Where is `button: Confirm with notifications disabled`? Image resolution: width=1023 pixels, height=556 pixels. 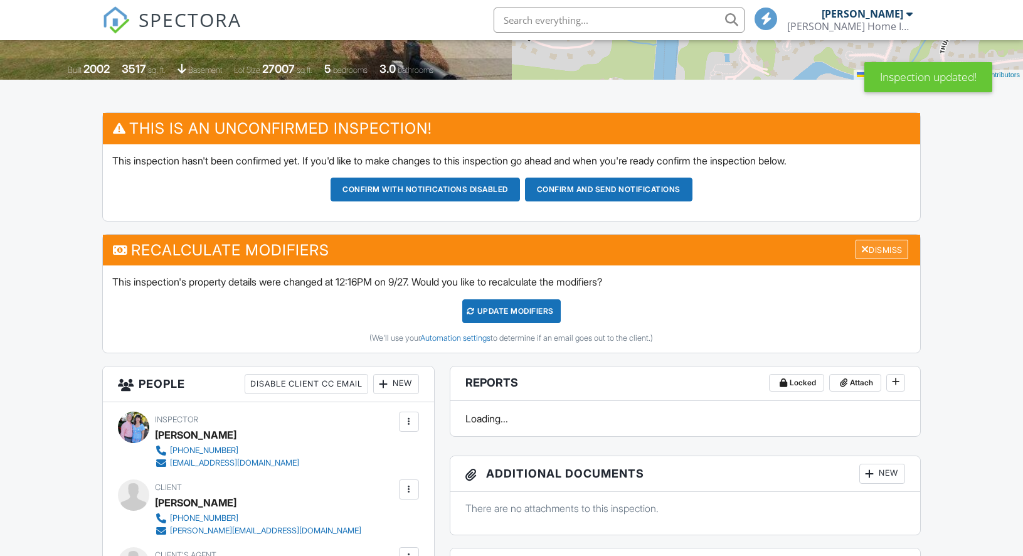
button: Confirm with notifications disabled is located at coordinates (425, 189).